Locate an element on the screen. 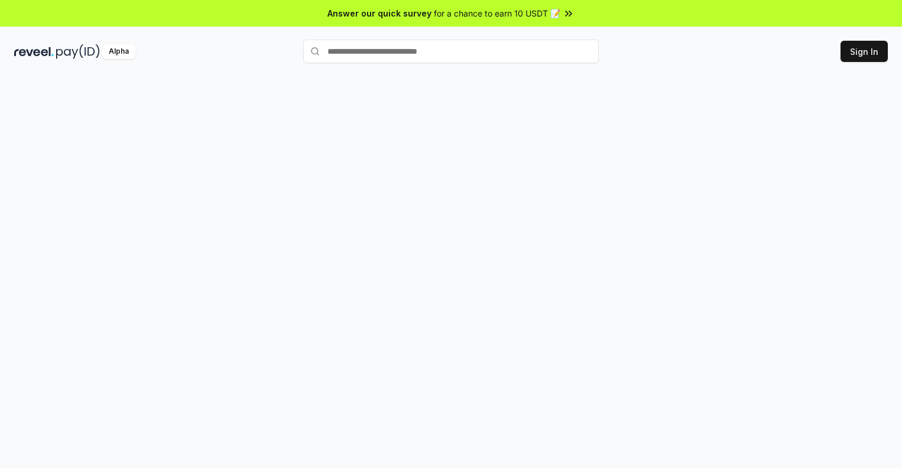  div: Alpha is located at coordinates (119, 51).